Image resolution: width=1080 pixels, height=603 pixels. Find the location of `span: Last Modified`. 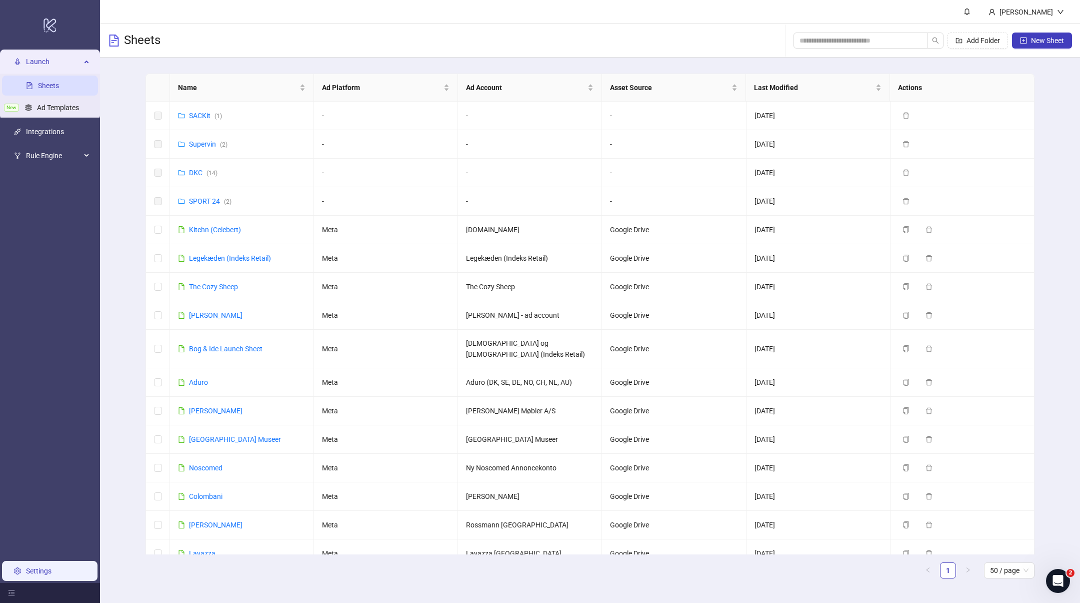

span: Last Modified is located at coordinates (814, 88).